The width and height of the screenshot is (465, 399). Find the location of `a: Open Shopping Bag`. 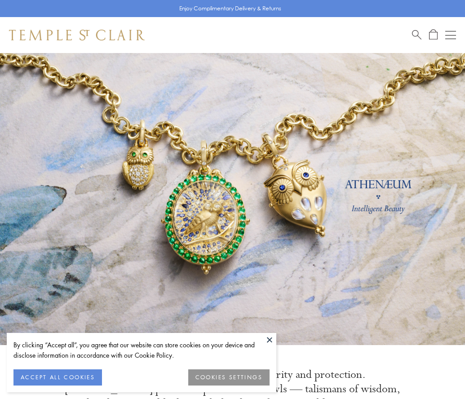

a: Open Shopping Bag is located at coordinates (433, 35).